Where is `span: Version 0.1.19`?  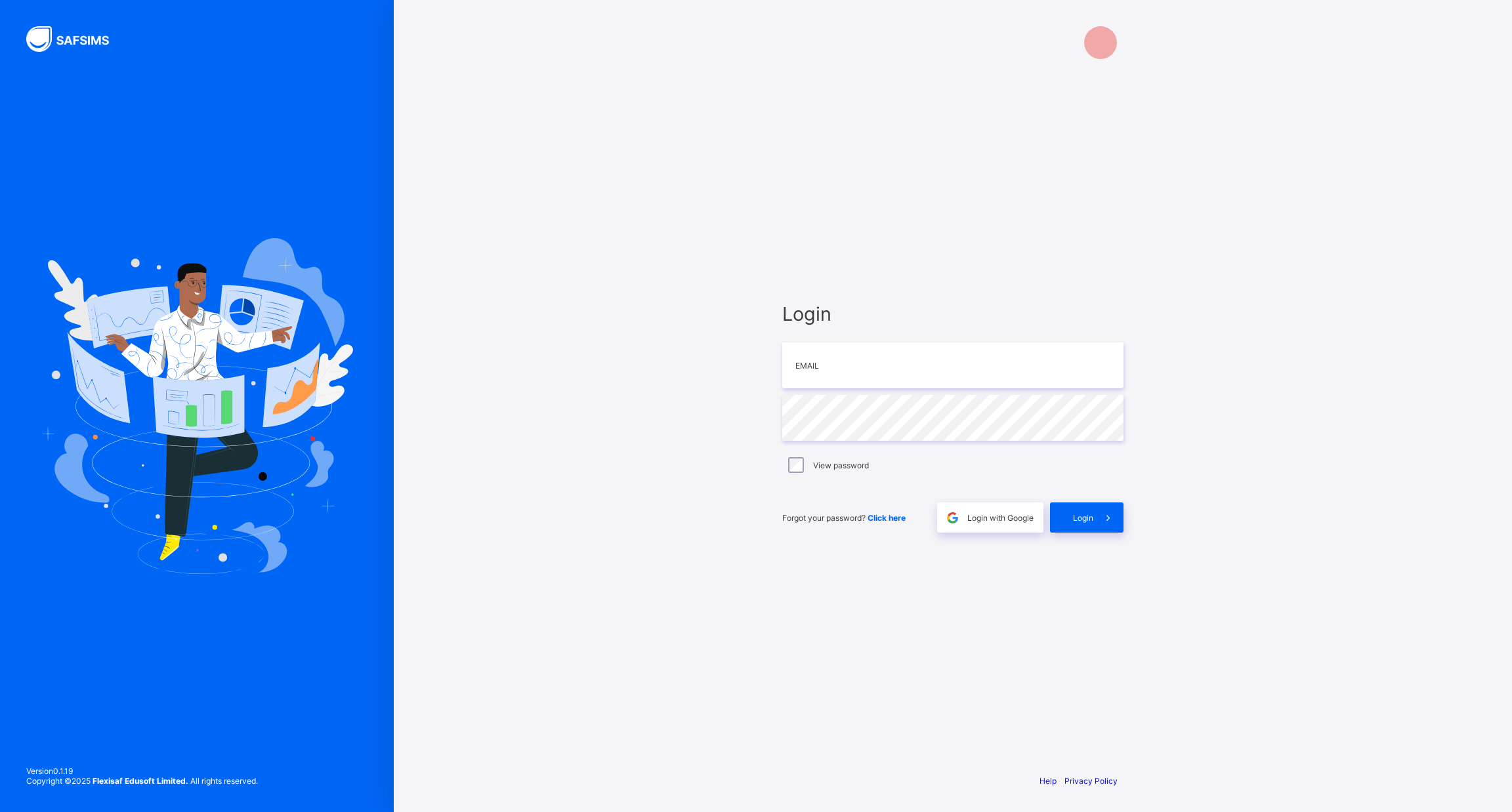
span: Version 0.1.19 is located at coordinates (142, 771).